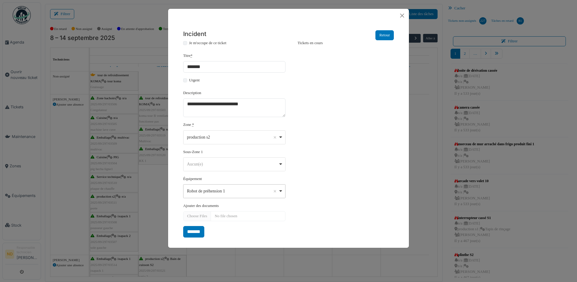  Describe the element at coordinates (385, 35) in the screenshot. I see `a: Retour` at that location.